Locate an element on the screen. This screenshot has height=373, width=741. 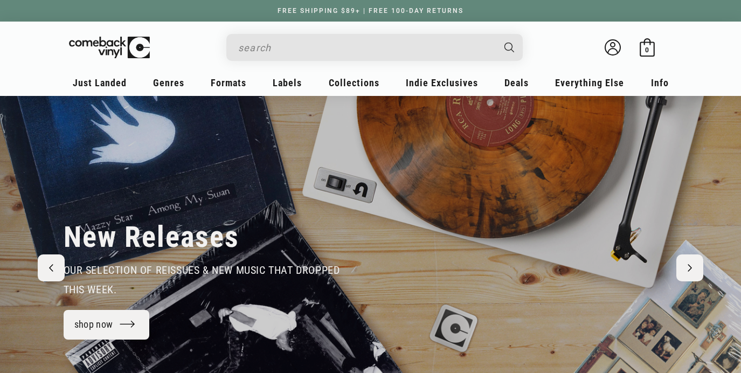
span: our selection of reissues & new music that dropped this week. is located at coordinates (202, 280).